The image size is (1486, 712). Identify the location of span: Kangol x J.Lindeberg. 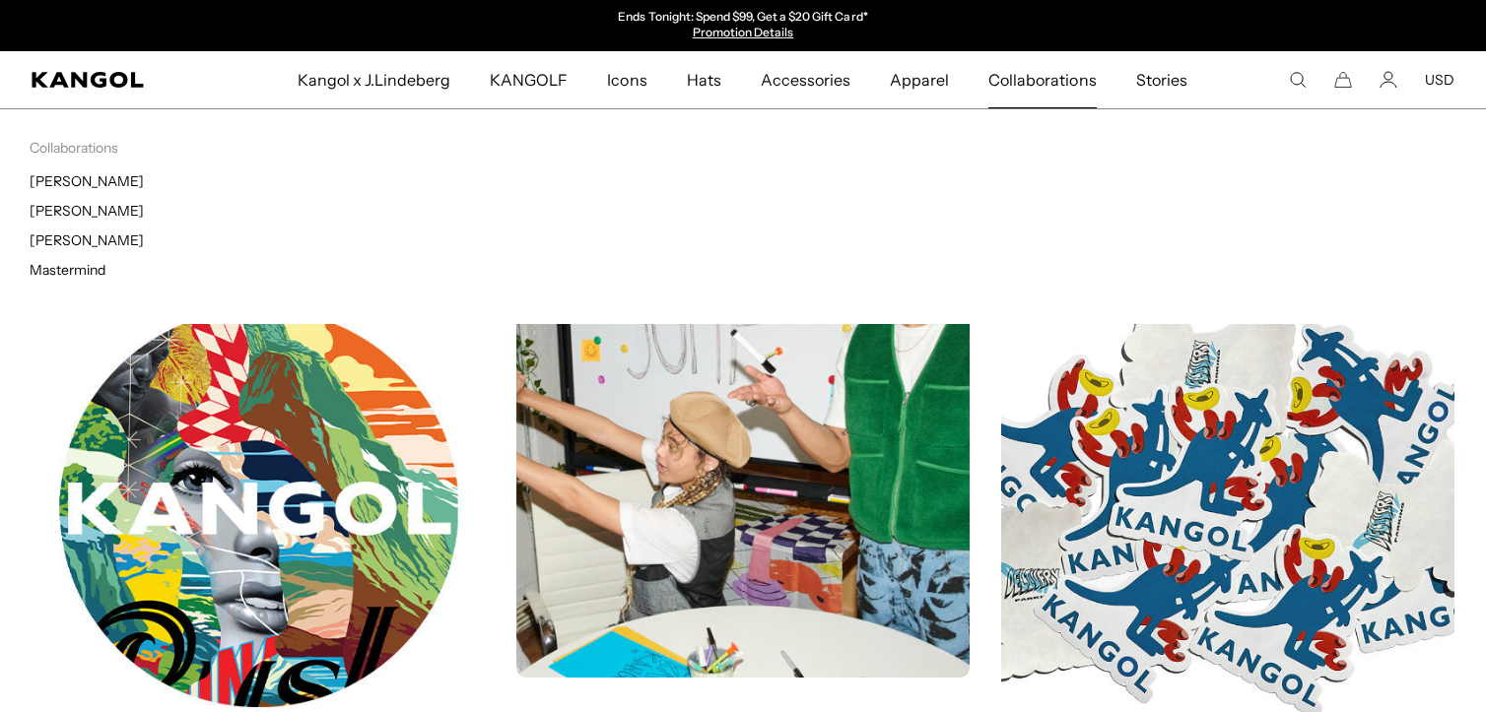
(374, 80).